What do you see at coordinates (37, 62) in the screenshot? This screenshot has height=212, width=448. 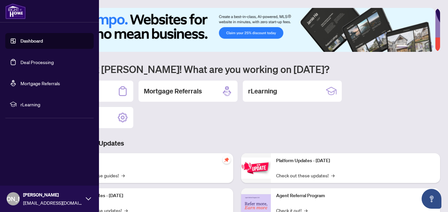 I see `a: Deal Processing` at bounding box center [37, 62].